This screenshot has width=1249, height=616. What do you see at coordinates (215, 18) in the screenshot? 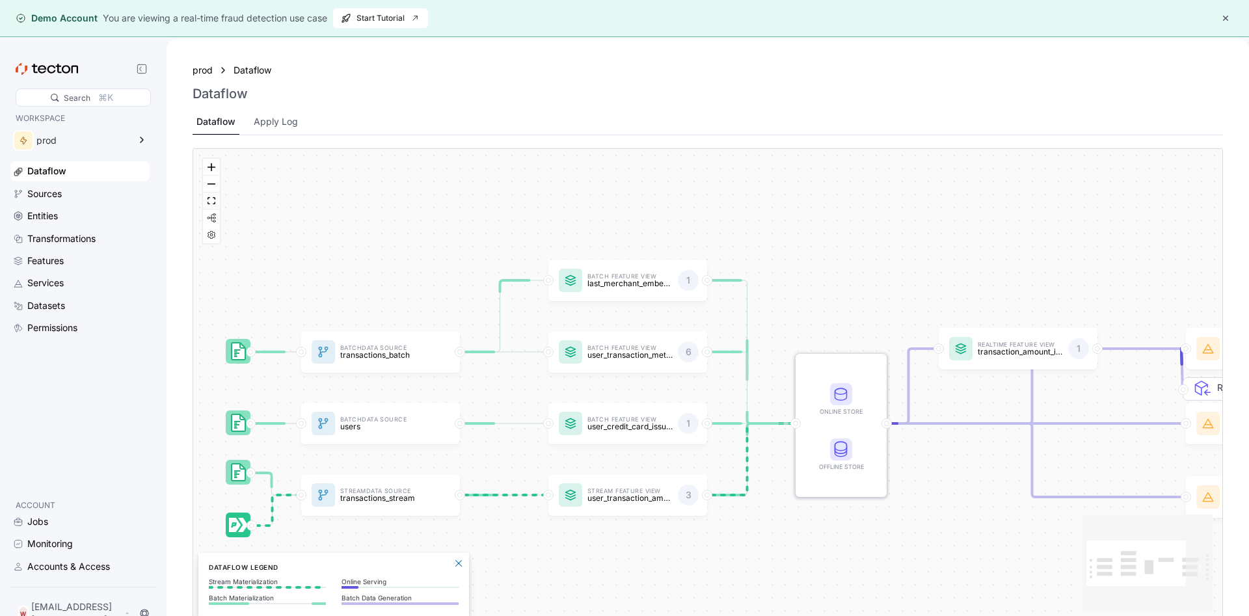
I see `div: You are viewing a real-time fraud detection use case` at bounding box center [215, 18].